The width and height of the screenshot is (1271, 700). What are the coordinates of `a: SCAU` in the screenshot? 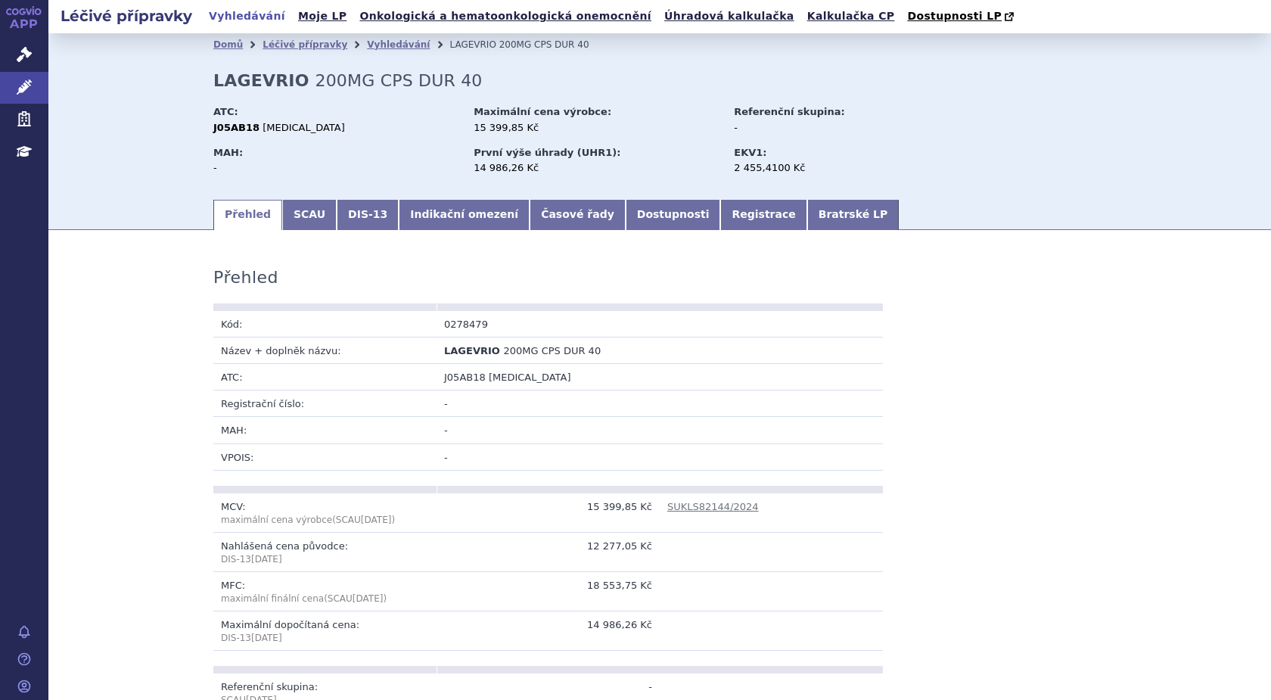 It's located at (309, 215).